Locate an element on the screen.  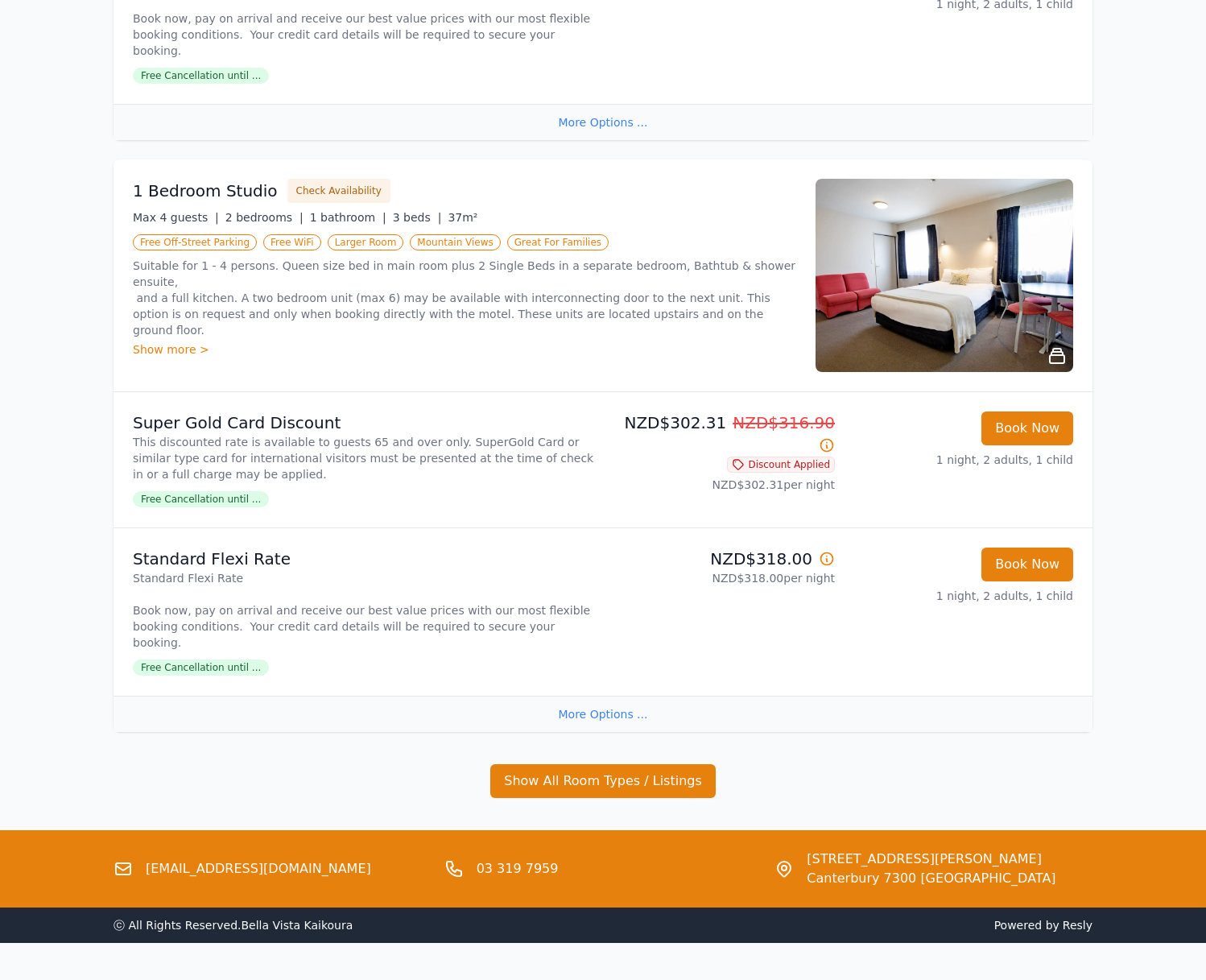
p: NZD$302.31 per night is located at coordinates (722, 485).